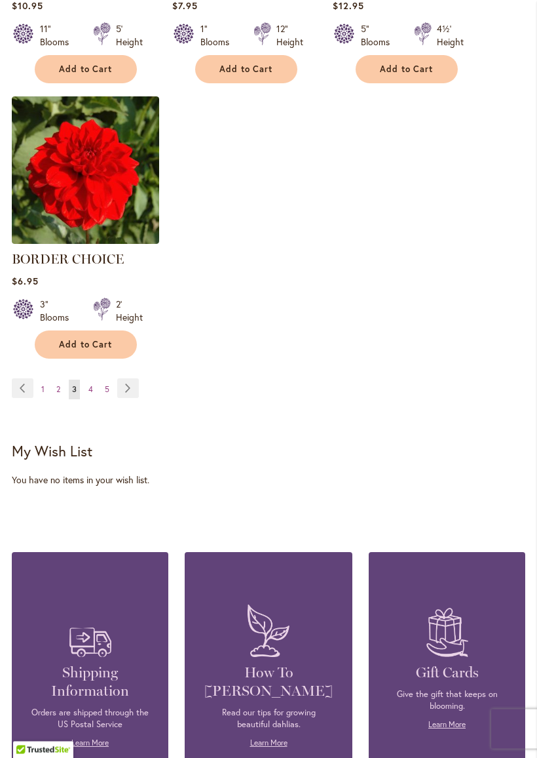  I want to click on div: 11" Blooms, so click(58, 36).